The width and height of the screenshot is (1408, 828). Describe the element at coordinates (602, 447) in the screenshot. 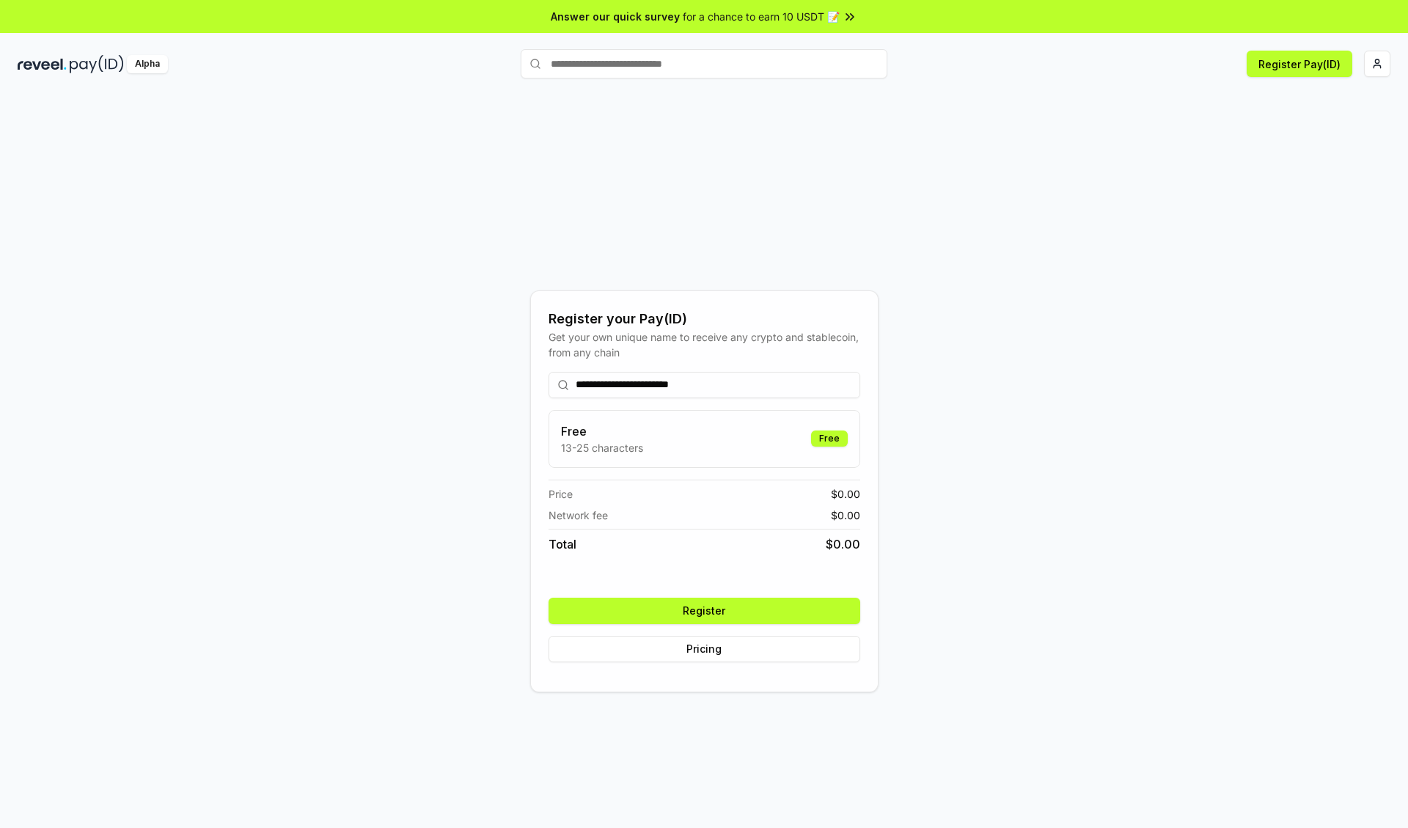

I see `p: 13-25 characters` at that location.